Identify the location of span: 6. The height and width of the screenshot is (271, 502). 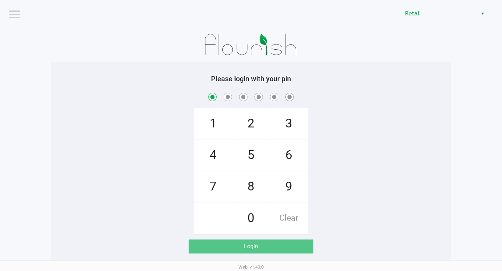
(289, 155).